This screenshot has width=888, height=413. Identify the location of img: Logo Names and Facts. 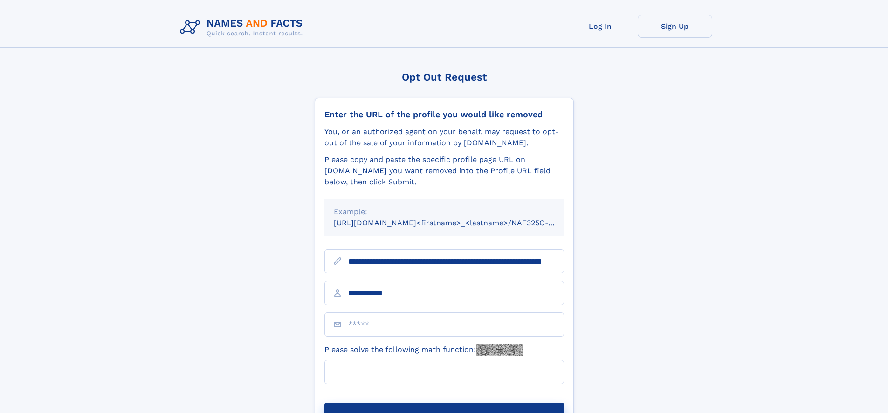
(243, 27).